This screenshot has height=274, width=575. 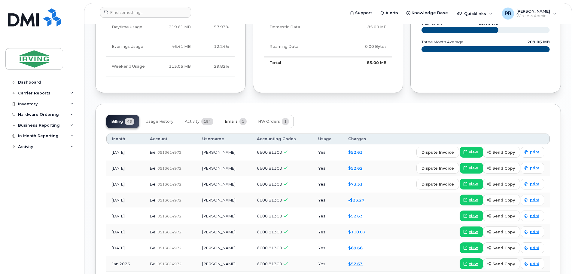 What do you see at coordinates (533, 16) in the screenshot?
I see `span: Wireless Admin` at bounding box center [533, 16].